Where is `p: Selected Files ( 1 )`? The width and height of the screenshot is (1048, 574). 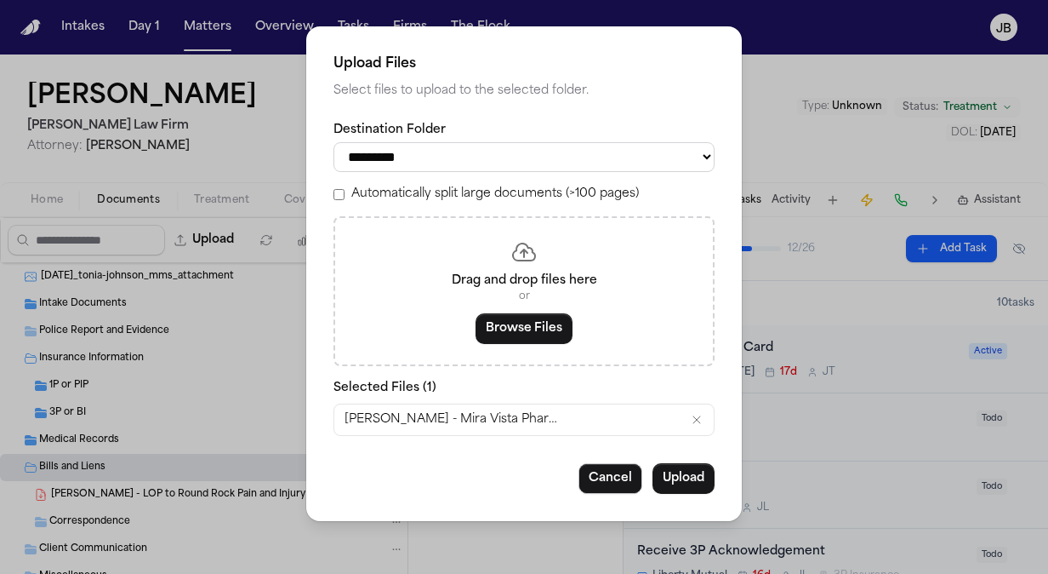
p: Selected Files ( 1 ) is located at coordinates (524, 388).